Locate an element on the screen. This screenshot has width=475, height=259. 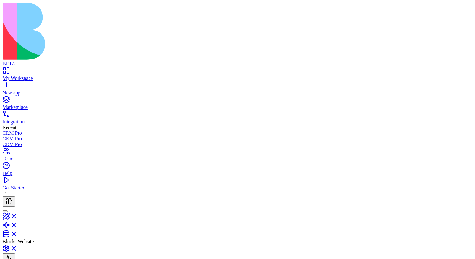
span: Recent is located at coordinates (9, 127).